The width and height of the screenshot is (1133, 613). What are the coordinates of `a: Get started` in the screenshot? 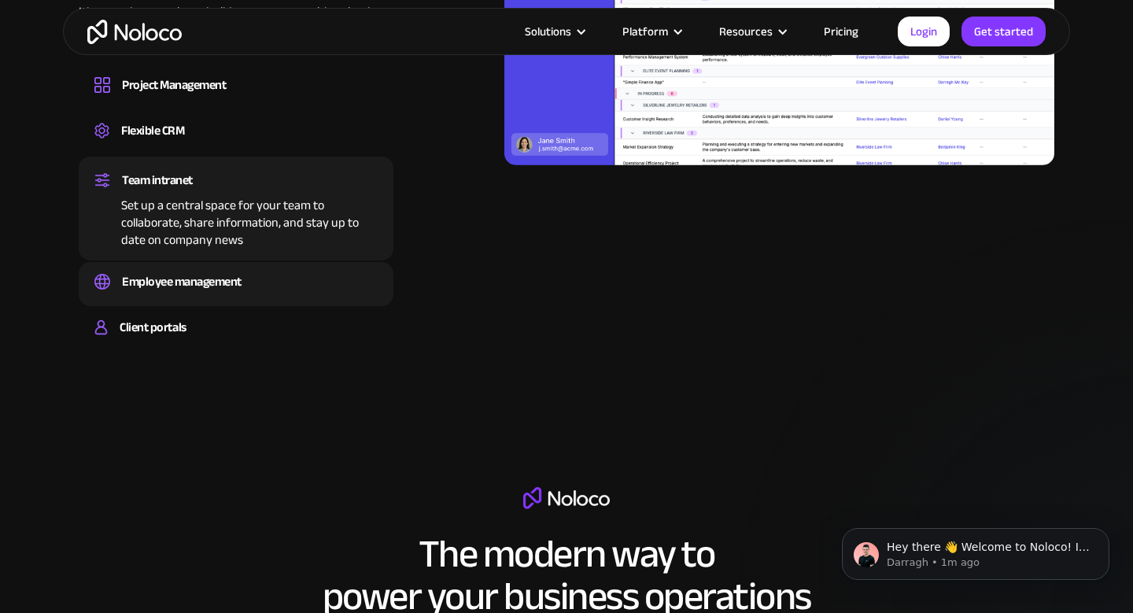 It's located at (1004, 31).